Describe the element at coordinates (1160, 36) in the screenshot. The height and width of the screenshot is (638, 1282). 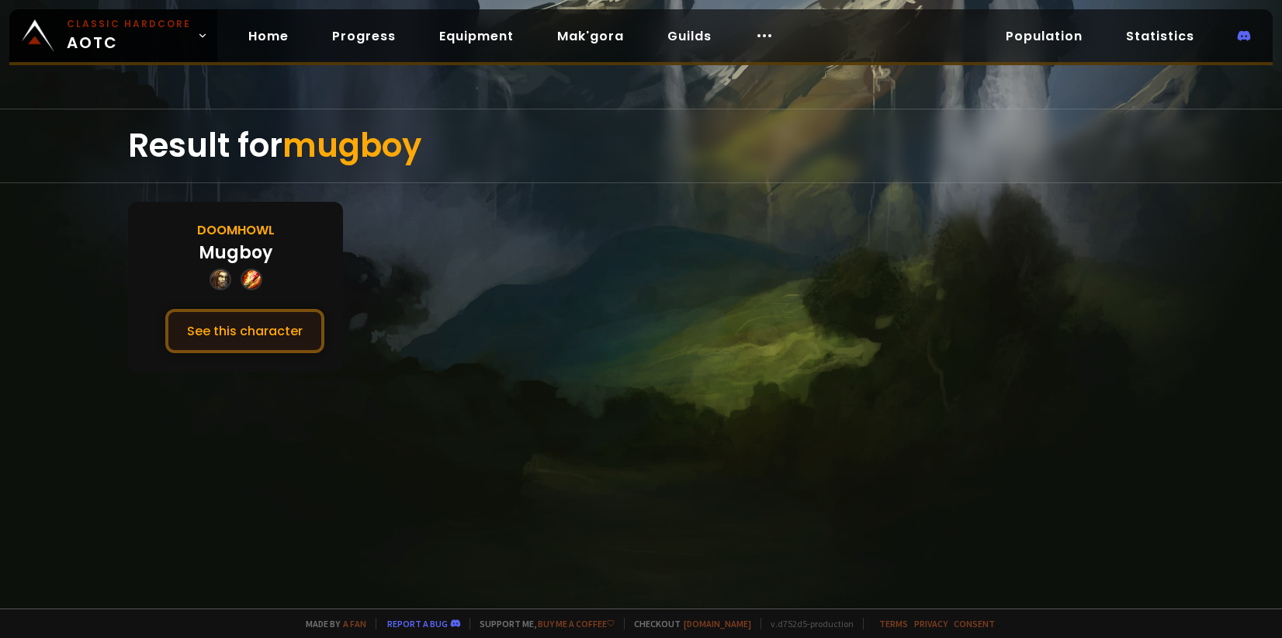
I see `a: Statistics` at that location.